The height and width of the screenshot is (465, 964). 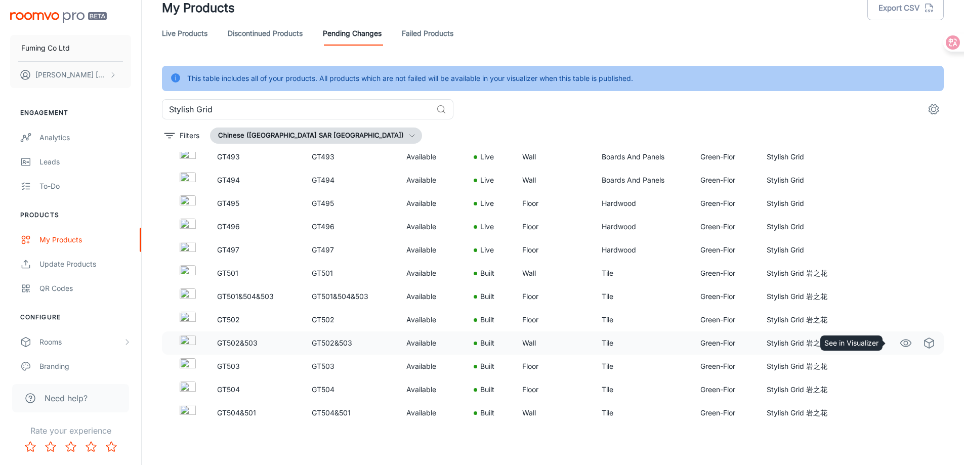 I want to click on td: GT497, so click(x=351, y=250).